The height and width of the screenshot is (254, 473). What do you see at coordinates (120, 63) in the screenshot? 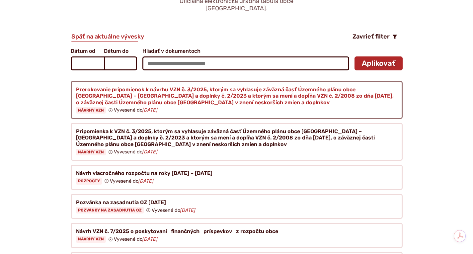
I see `input: Dátum do` at bounding box center [120, 63].